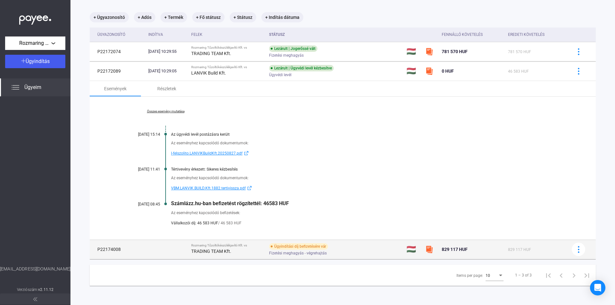  What do you see at coordinates (448, 71) in the screenshot?
I see `span: 0 HUF` at bounding box center [448, 71].